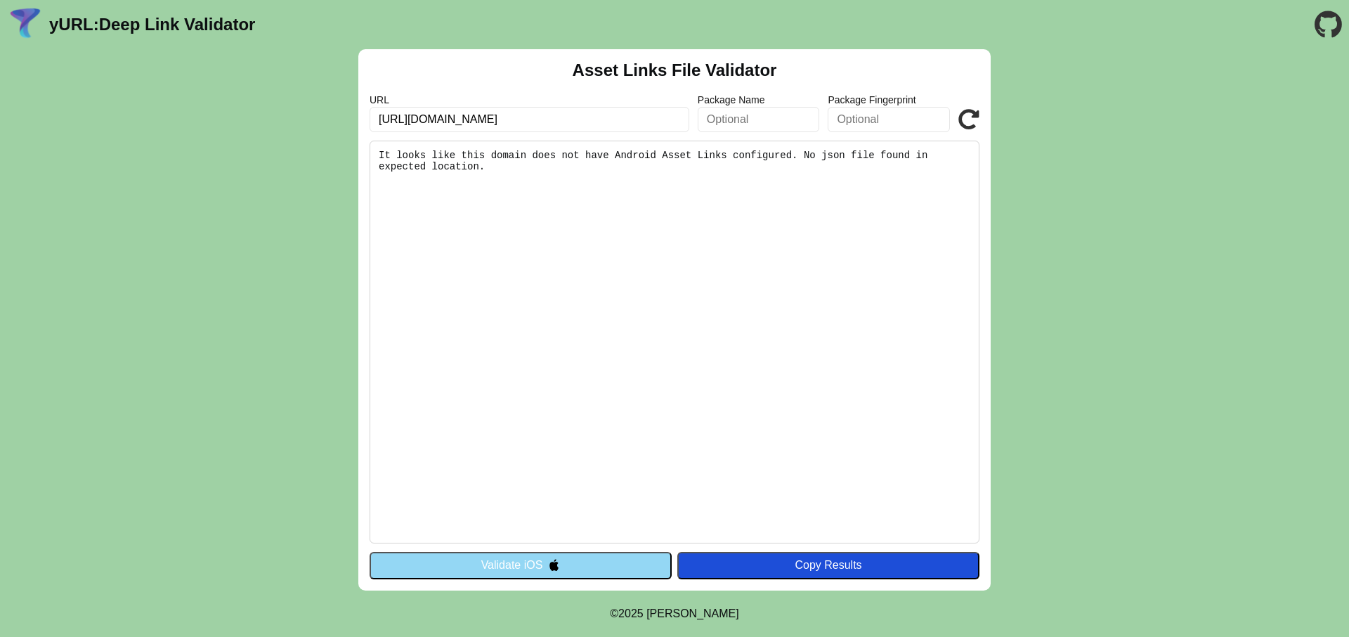 The height and width of the screenshot is (637, 1349). I want to click on label: URL, so click(529, 100).